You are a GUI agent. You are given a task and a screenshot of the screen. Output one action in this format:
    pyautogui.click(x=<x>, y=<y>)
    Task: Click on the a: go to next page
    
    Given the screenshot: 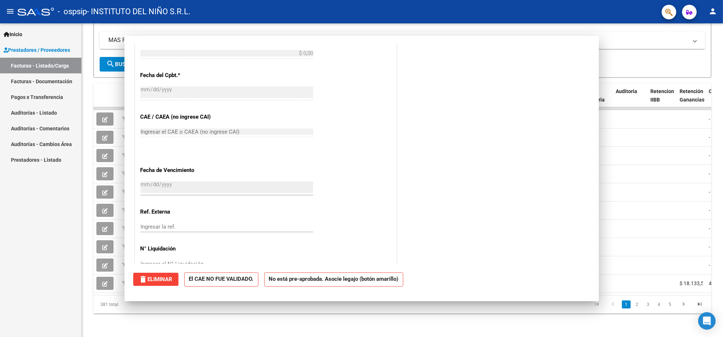 What is the action you would take?
    pyautogui.click(x=684, y=304)
    